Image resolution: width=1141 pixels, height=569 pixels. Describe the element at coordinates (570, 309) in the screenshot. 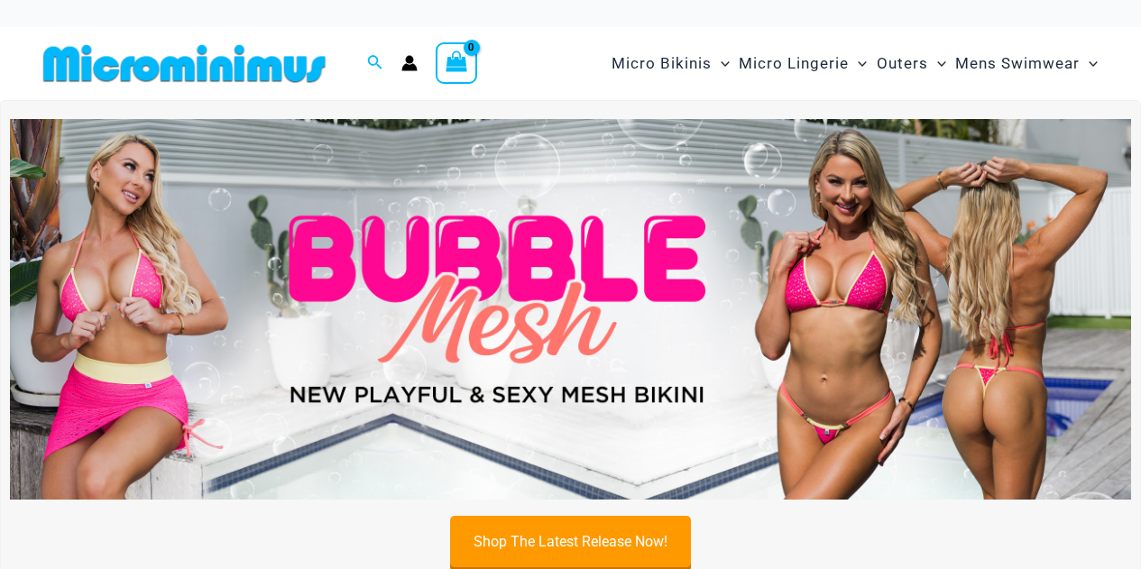

I see `img: Bubble Mesh Highlight Pink` at that location.